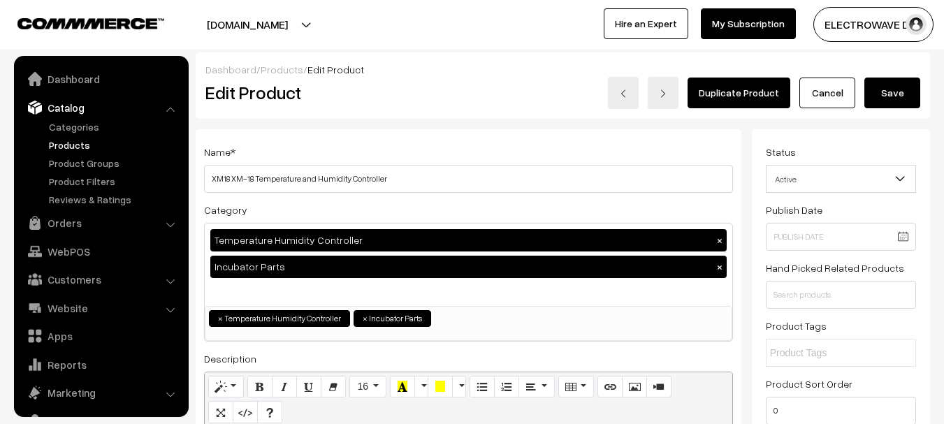  I want to click on a: Duplicate Product, so click(739, 93).